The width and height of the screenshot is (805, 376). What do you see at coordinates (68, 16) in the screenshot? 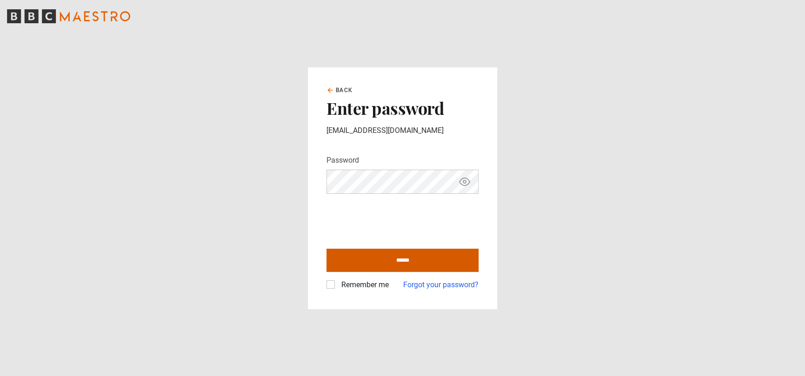
I see `a: BBC Maestro` at bounding box center [68, 16].